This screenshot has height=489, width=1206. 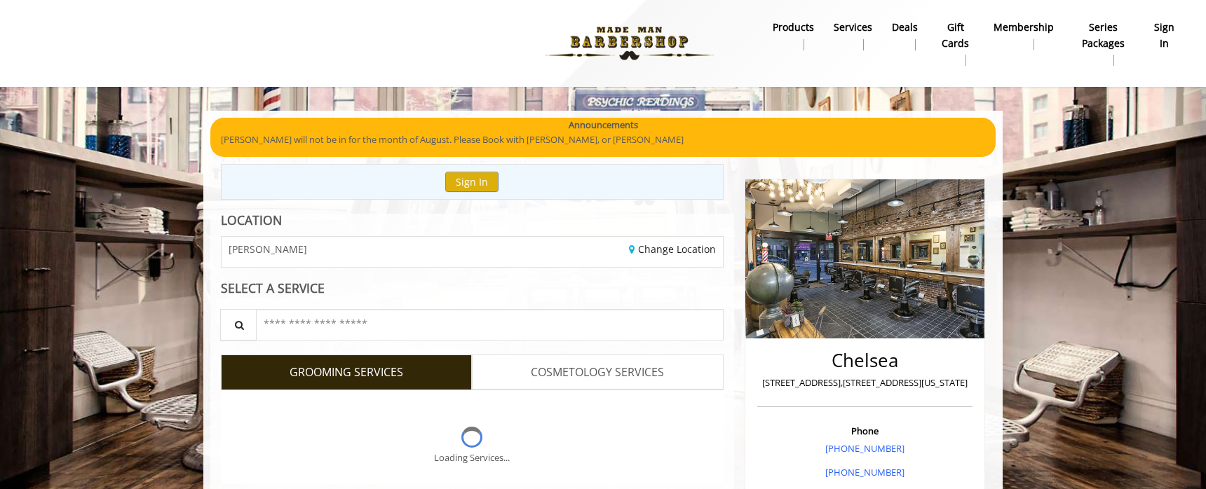 I want to click on a: DealsDeals, so click(x=905, y=36).